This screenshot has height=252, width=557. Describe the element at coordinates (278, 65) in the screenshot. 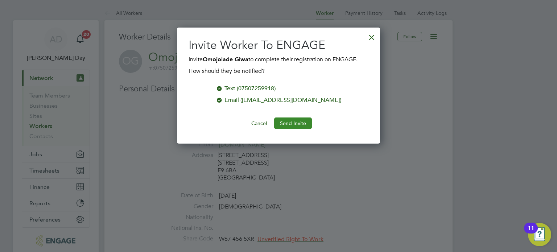

I see `div: Invite to complete their registration on ENGAGE.` at that location.